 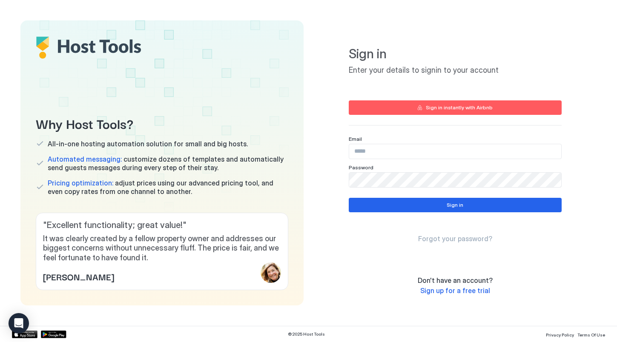 I want to click on div: Sign in instantly with Airbnb, so click(x=459, y=108).